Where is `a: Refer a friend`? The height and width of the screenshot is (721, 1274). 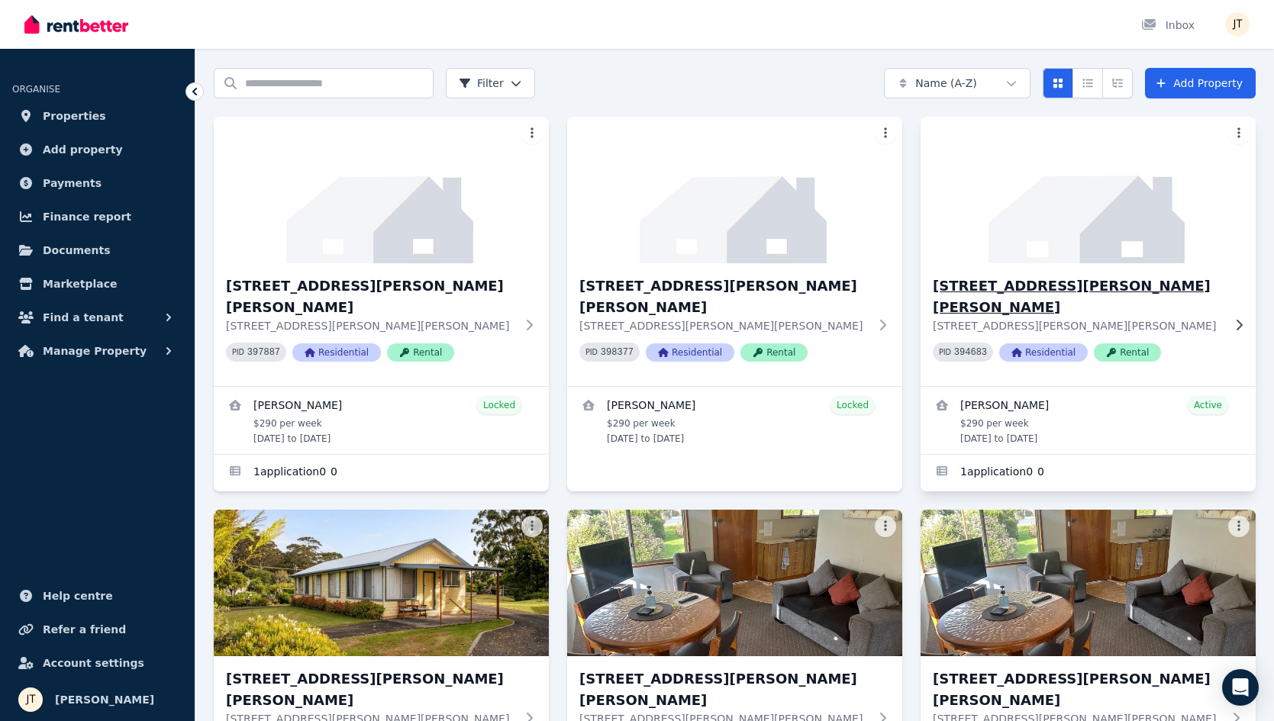
a: Refer a friend is located at coordinates (97, 630).